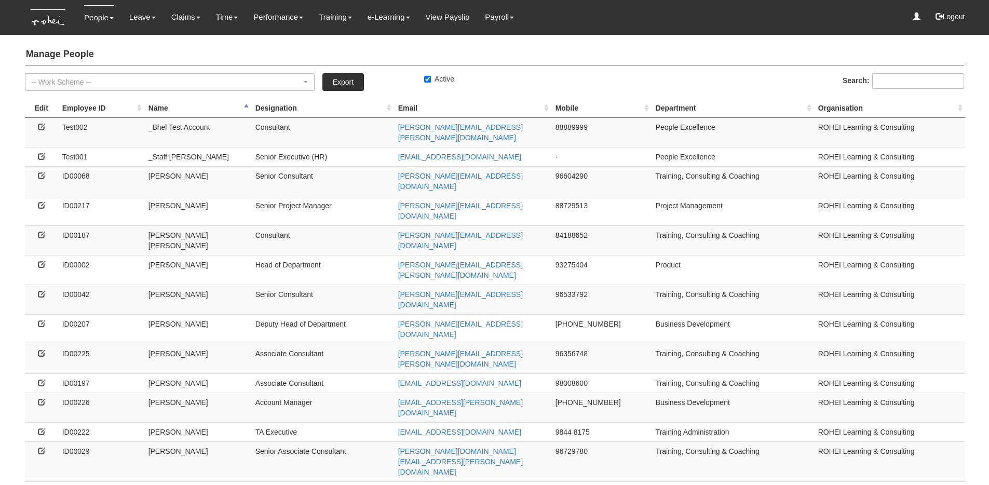 Image resolution: width=989 pixels, height=485 pixels. Describe the element at coordinates (601, 299) in the screenshot. I see `td: 96533792` at that location.